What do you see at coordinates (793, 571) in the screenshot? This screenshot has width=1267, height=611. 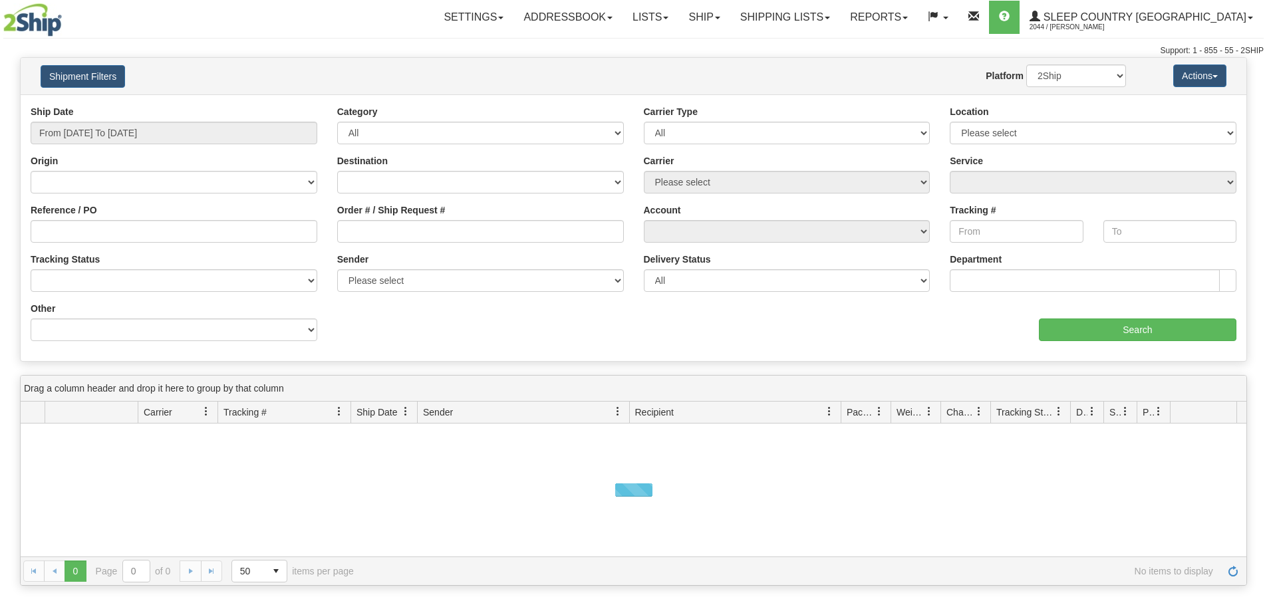 I see `span: No items to display` at bounding box center [793, 571].